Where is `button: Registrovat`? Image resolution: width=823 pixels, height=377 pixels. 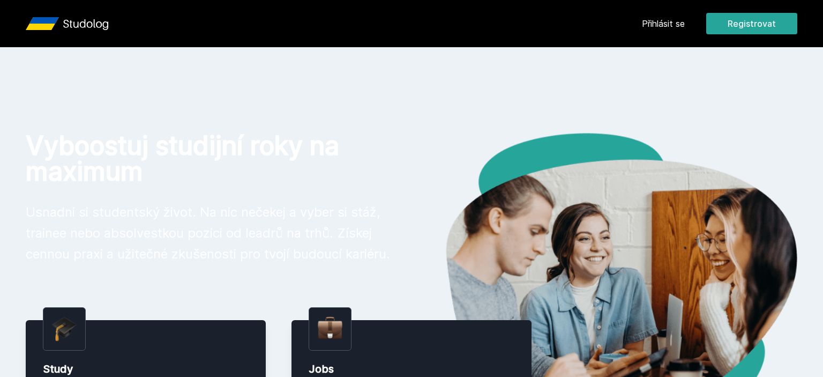 button: Registrovat is located at coordinates (752, 24).